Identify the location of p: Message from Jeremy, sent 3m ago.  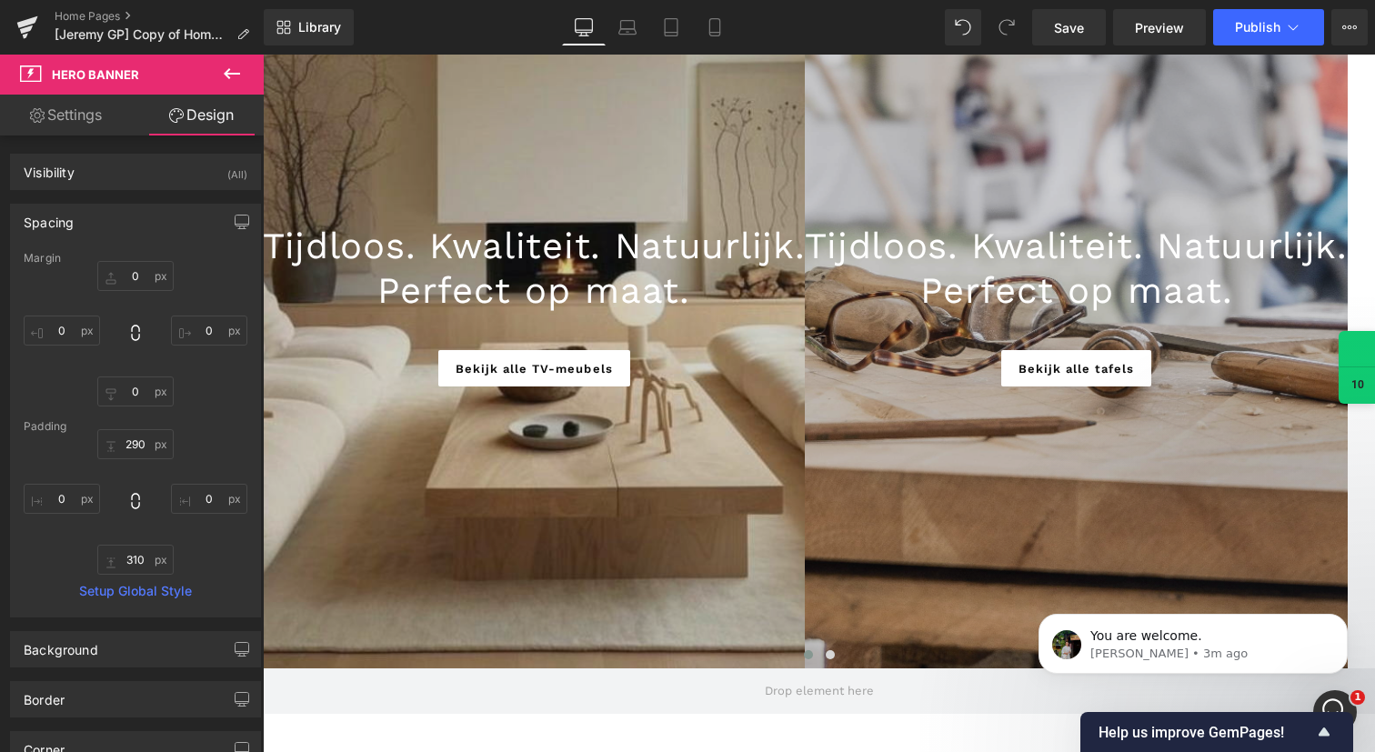
(196, 78).